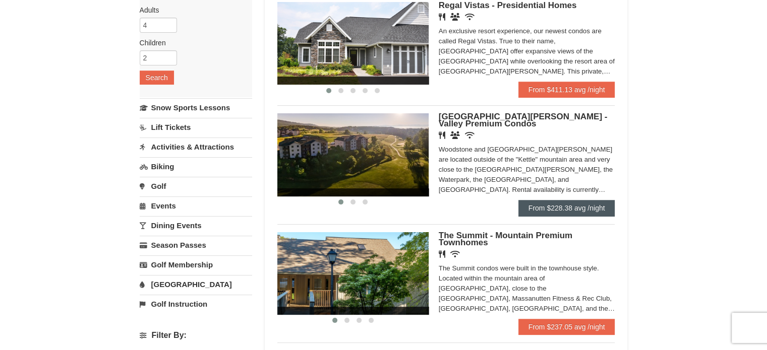  What do you see at coordinates (527, 289) in the screenshot?
I see `div: The Summit condos were built in the townhouse style. Located within the mountain area of [GEOGRAP...` at bounding box center [527, 289].